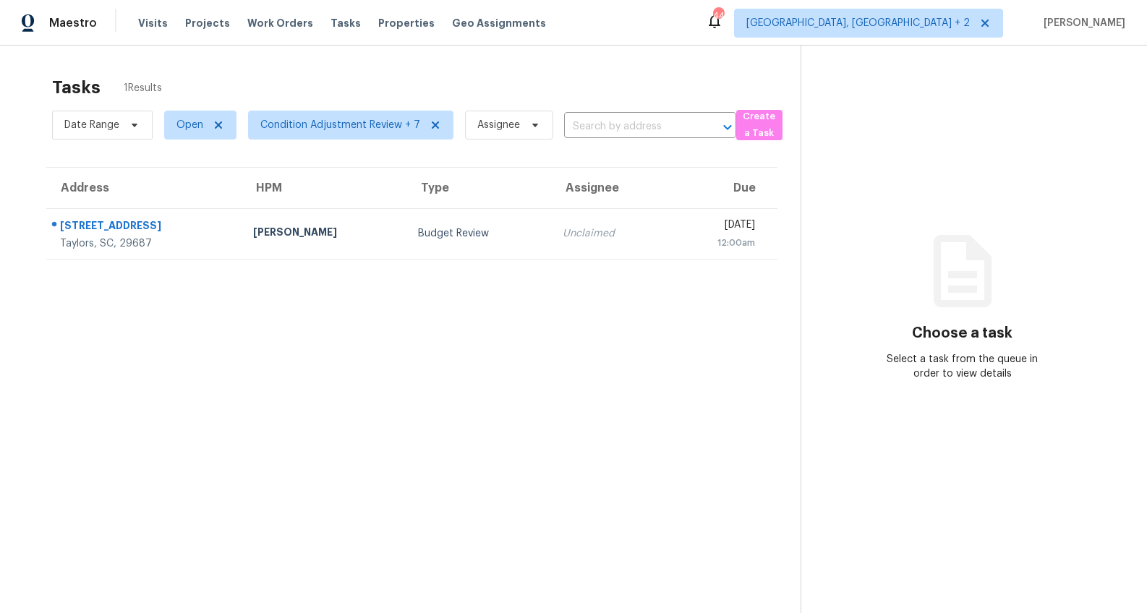 The width and height of the screenshot is (1147, 613). Describe the element at coordinates (324, 188) in the screenshot. I see `th: HPM` at that location.